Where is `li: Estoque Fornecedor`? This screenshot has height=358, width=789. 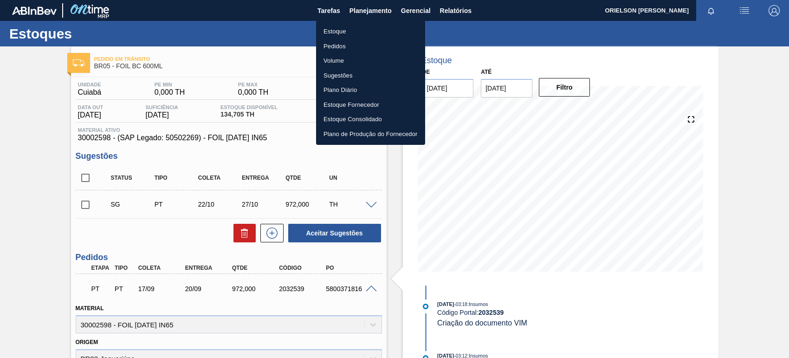 li: Estoque Fornecedor is located at coordinates (370, 105).